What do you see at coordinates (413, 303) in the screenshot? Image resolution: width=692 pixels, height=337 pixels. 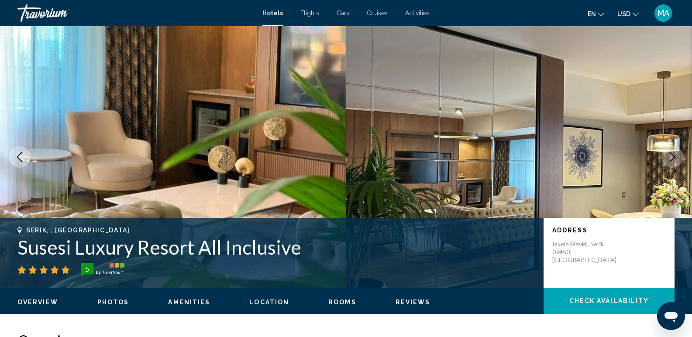 I see `span: Reviews` at bounding box center [413, 303].